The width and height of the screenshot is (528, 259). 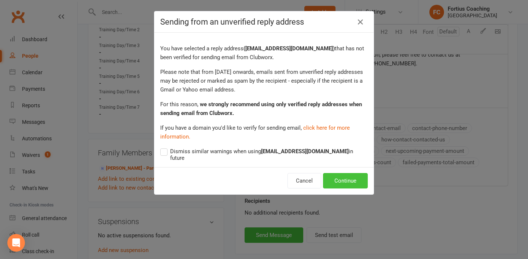 What do you see at coordinates (264, 109) in the screenshot?
I see `p: For this reason,` at bounding box center [264, 109].